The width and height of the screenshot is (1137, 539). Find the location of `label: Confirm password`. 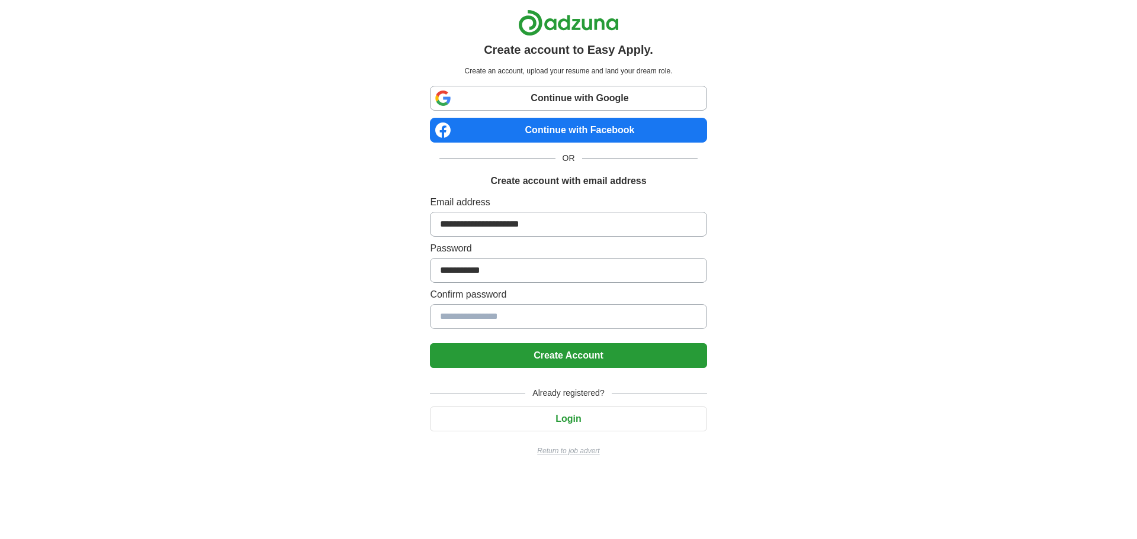

label: Confirm password is located at coordinates (568, 295).